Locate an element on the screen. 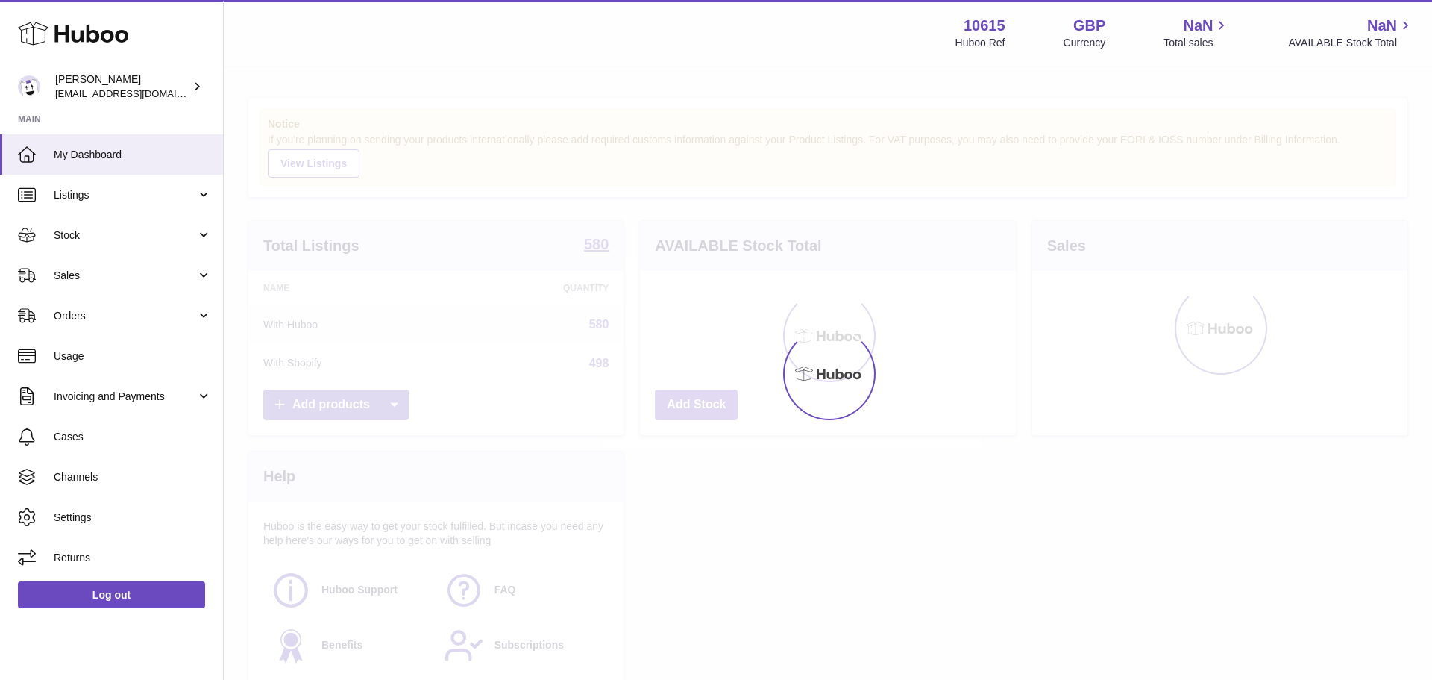  span: Stock is located at coordinates (125, 235).